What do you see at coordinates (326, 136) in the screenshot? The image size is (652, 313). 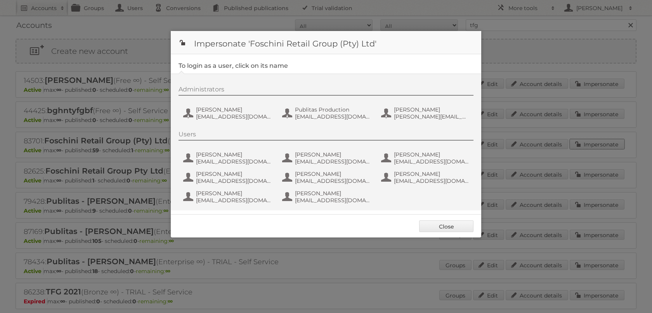 I see `div: Users` at bounding box center [326, 136].